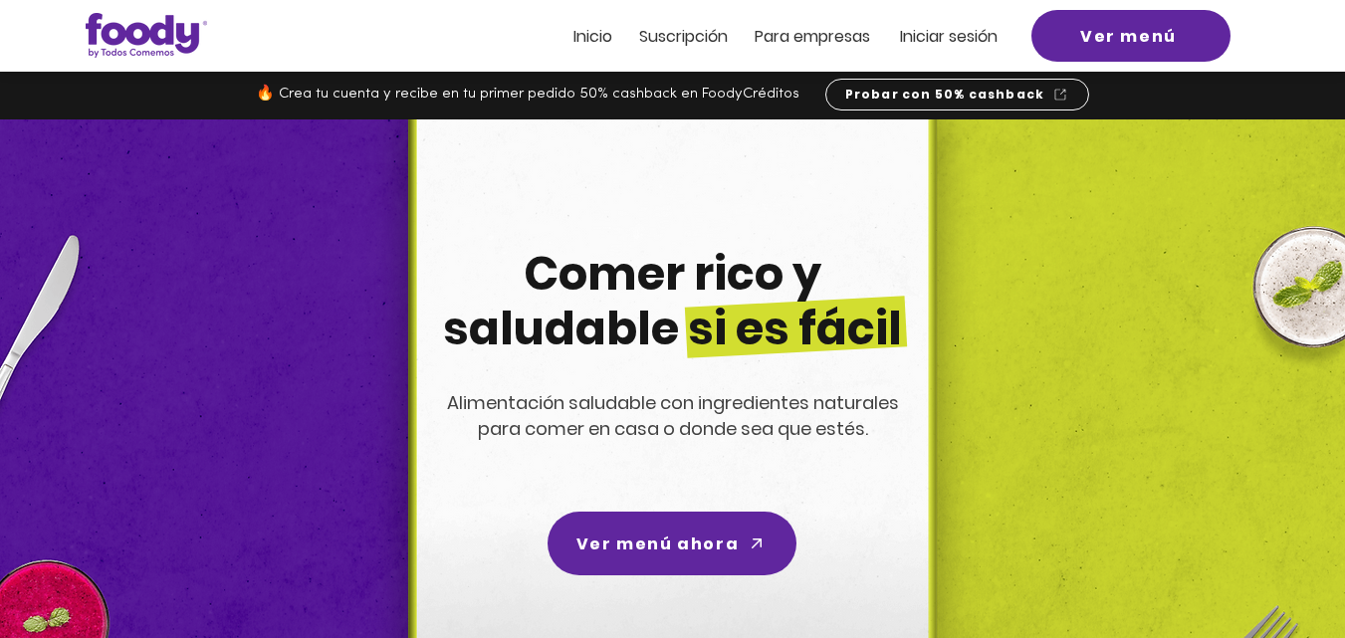  I want to click on span: Pa, so click(764, 36).